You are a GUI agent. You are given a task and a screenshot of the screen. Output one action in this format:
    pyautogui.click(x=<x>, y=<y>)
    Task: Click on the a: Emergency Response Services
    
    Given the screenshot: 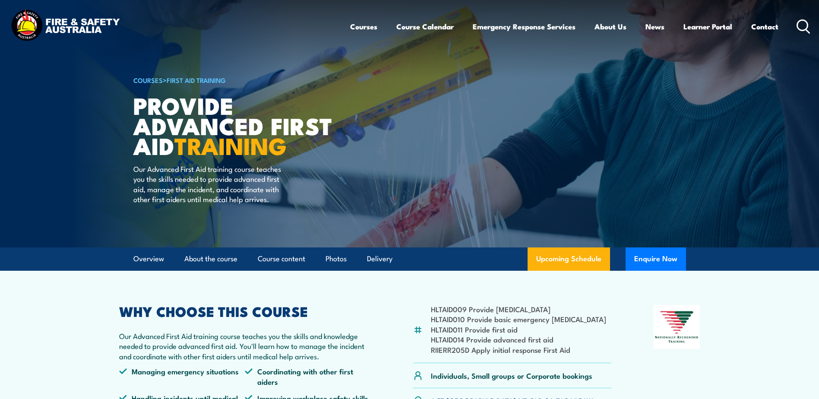 What is the action you would take?
    pyautogui.click(x=524, y=26)
    